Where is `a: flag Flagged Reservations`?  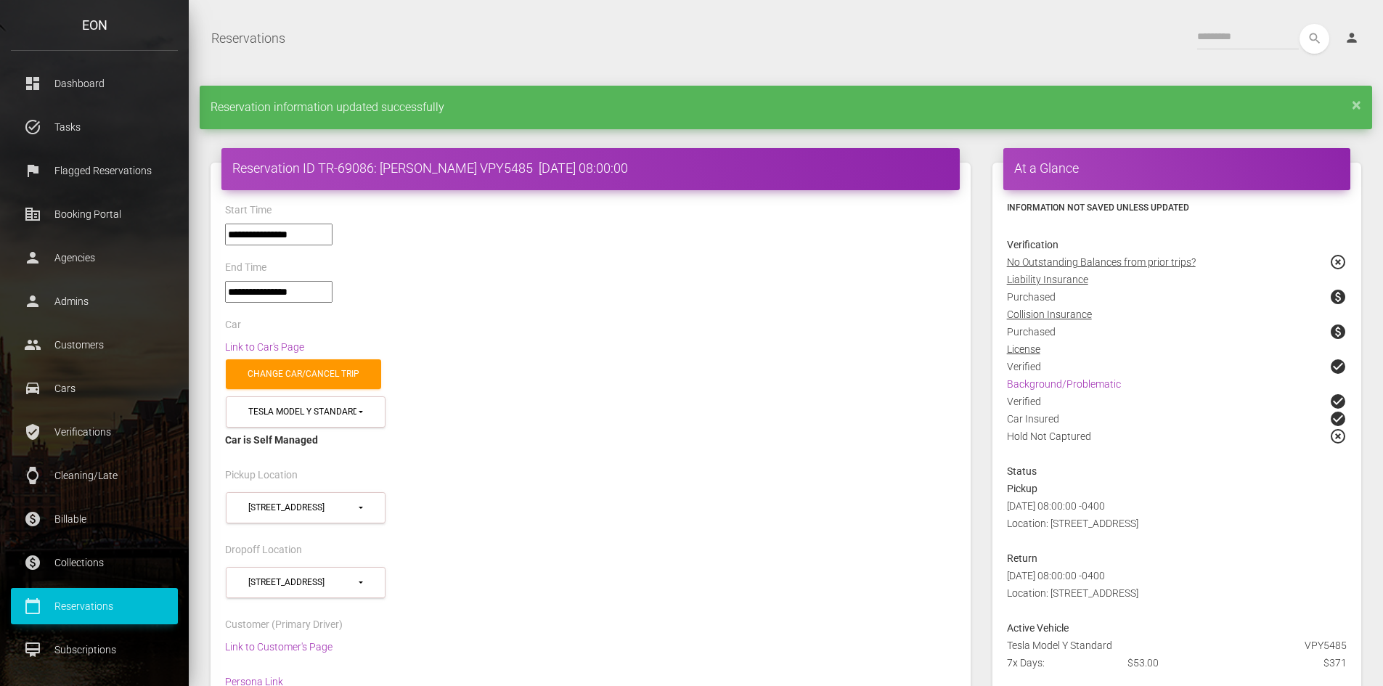 a: flag Flagged Reservations is located at coordinates (94, 171).